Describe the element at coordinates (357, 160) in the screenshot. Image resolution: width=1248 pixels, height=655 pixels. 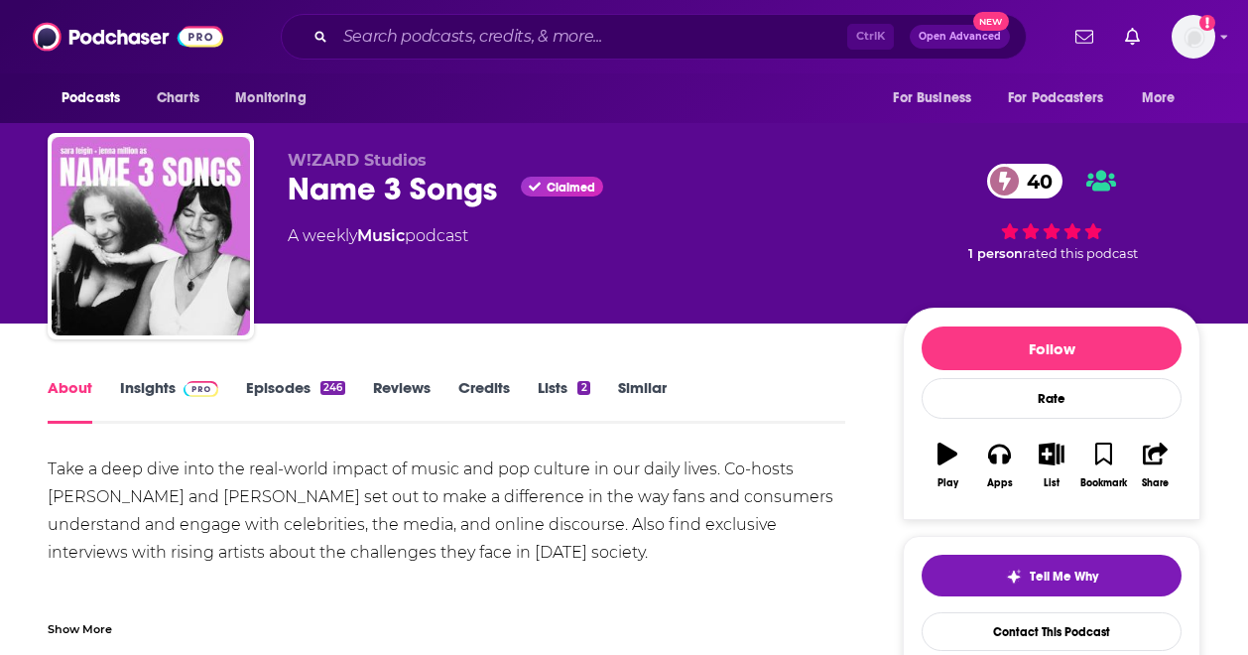
I see `span: W!ZARD Studios` at that location.